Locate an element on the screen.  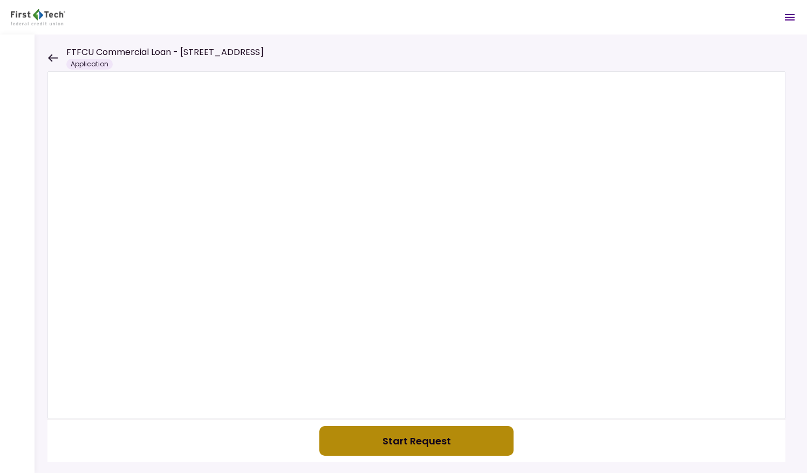
div: Application is located at coordinates (90, 64).